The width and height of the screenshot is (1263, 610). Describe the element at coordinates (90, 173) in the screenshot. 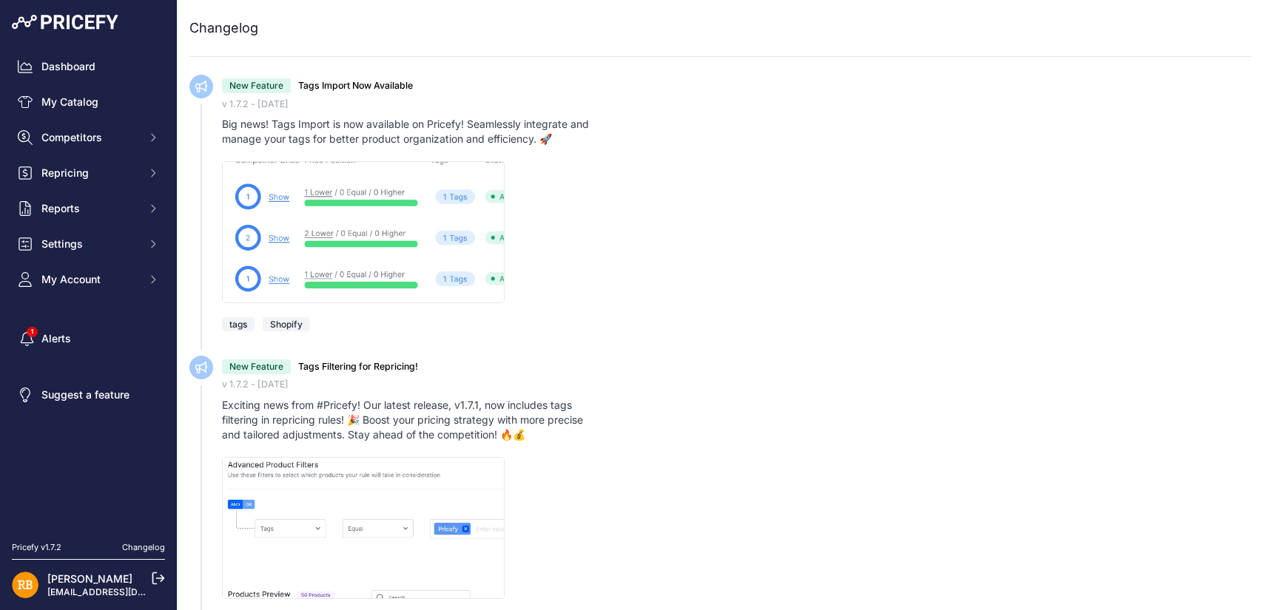

I see `span: Repricing` at that location.